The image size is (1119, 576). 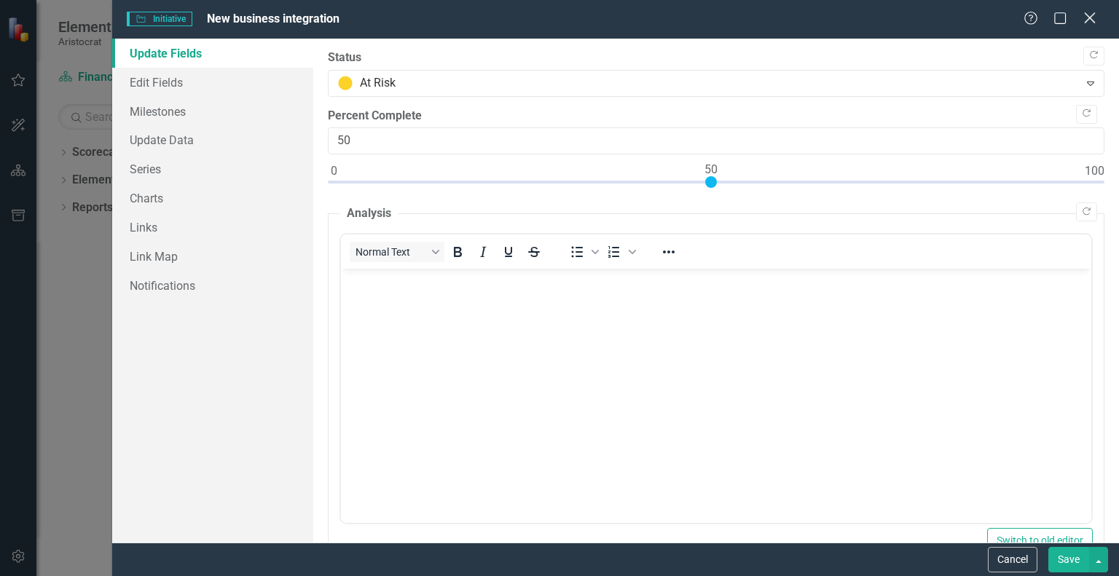 What do you see at coordinates (213, 198) in the screenshot?
I see `a: Charts` at bounding box center [213, 198].